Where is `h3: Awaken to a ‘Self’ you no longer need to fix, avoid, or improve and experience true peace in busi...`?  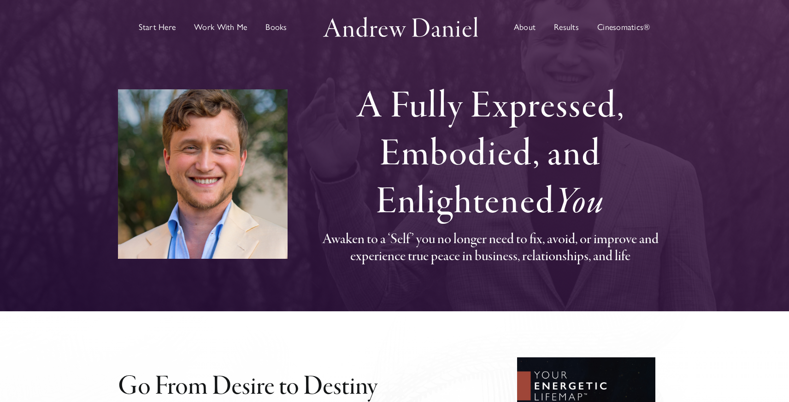
h3: Awaken to a ‘Self’ you no longer need to fix, avoid, or improve and experience true peace in busi... is located at coordinates (490, 248).